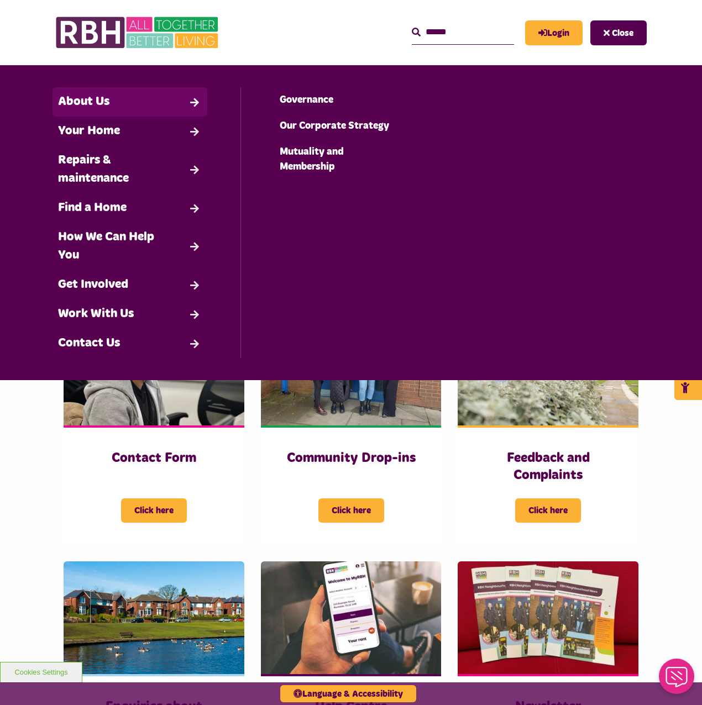 The image size is (702, 705). Describe the element at coordinates (548, 467) in the screenshot. I see `h3: Feedback and Complaints` at that location.